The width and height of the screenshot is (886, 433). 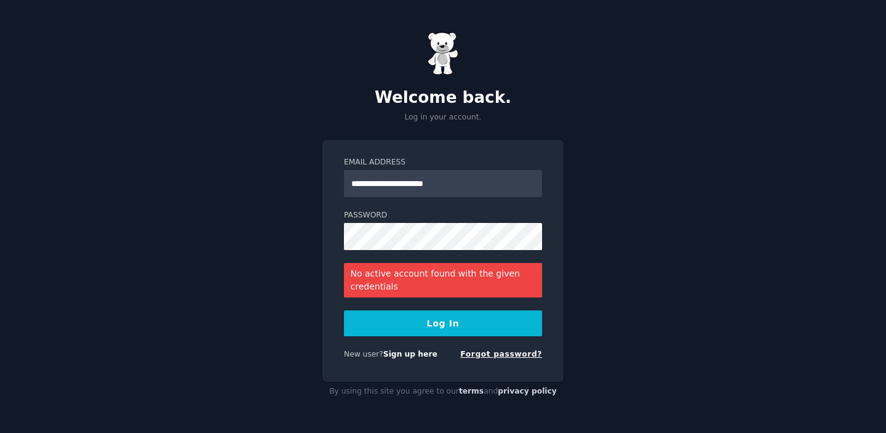 What do you see at coordinates (364, 354) in the screenshot?
I see `span: New user?` at bounding box center [364, 354].